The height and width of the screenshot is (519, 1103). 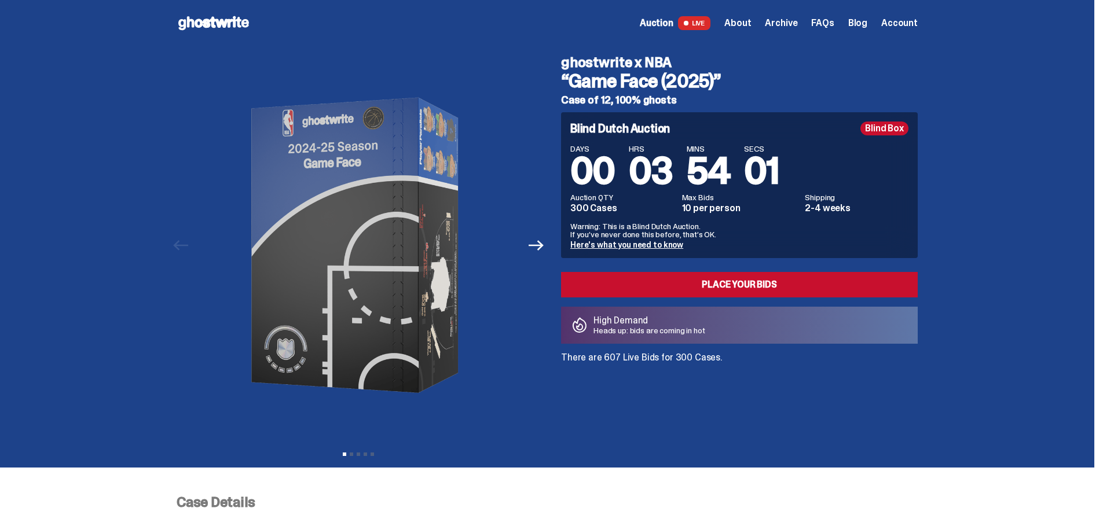 What do you see at coordinates (709, 149) in the screenshot?
I see `span: MINS` at bounding box center [709, 149].